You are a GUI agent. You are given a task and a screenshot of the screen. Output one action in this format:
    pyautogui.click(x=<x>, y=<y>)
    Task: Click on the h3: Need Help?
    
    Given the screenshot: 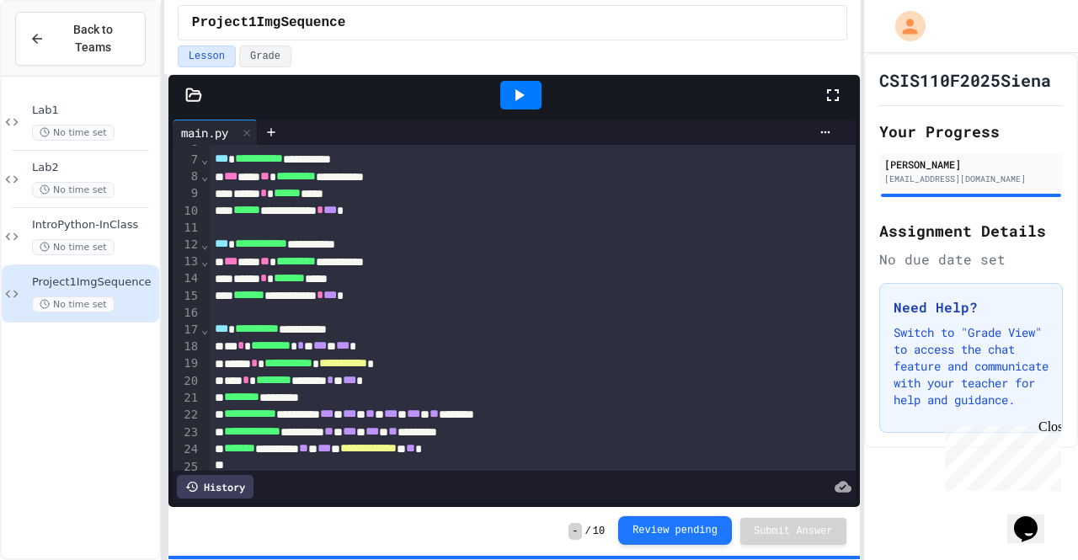 What is the action you would take?
    pyautogui.click(x=971, y=307)
    